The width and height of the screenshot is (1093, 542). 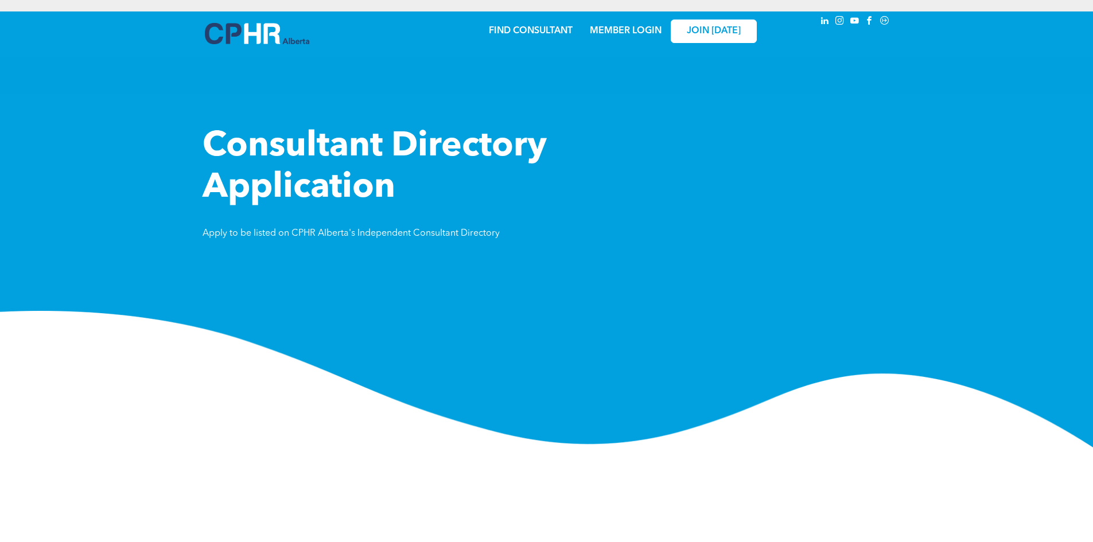 What do you see at coordinates (257, 33) in the screenshot?
I see `img: A blue and white logo for cp alberta` at bounding box center [257, 33].